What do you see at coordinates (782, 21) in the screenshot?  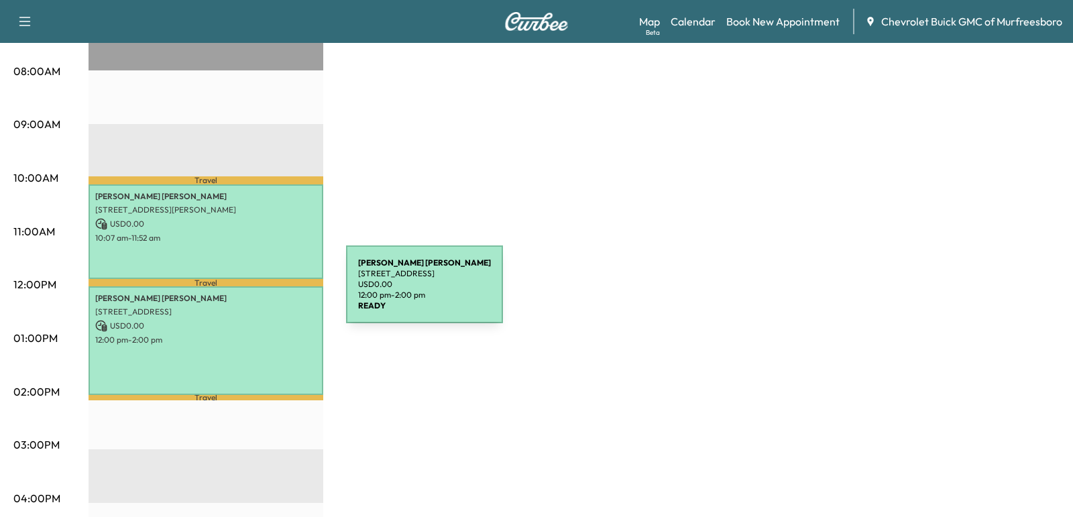 I see `a: Book New Appointment` at bounding box center [782, 21].